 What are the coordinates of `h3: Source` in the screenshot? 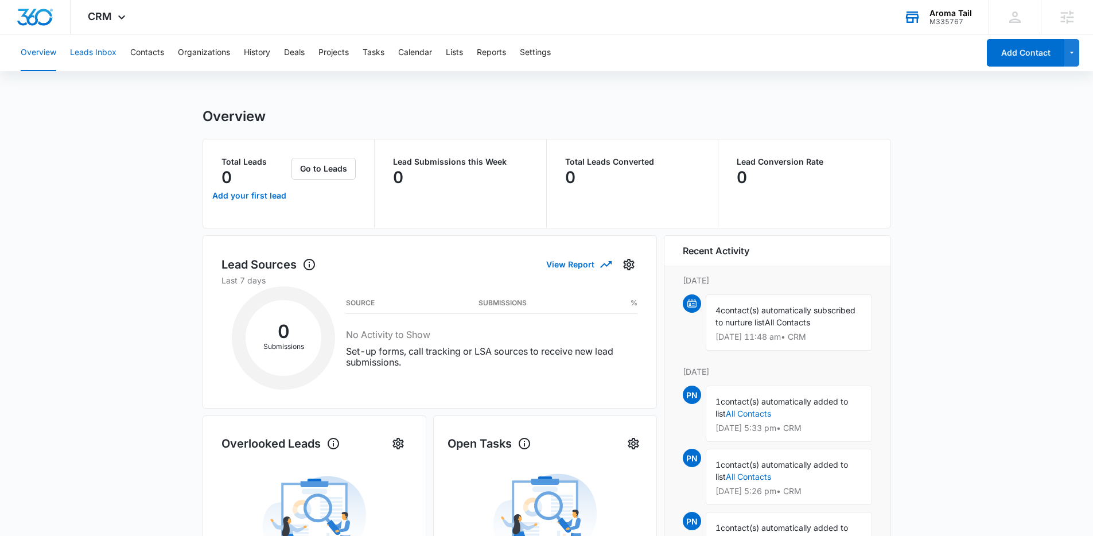 It's located at (360, 303).